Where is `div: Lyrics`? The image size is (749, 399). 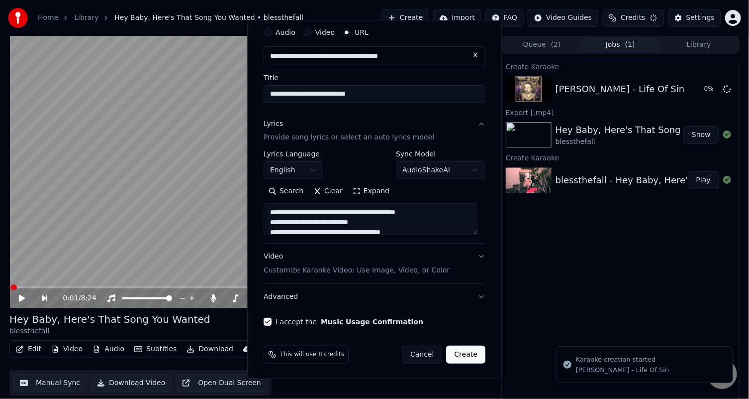 div: Lyrics is located at coordinates (273, 123).